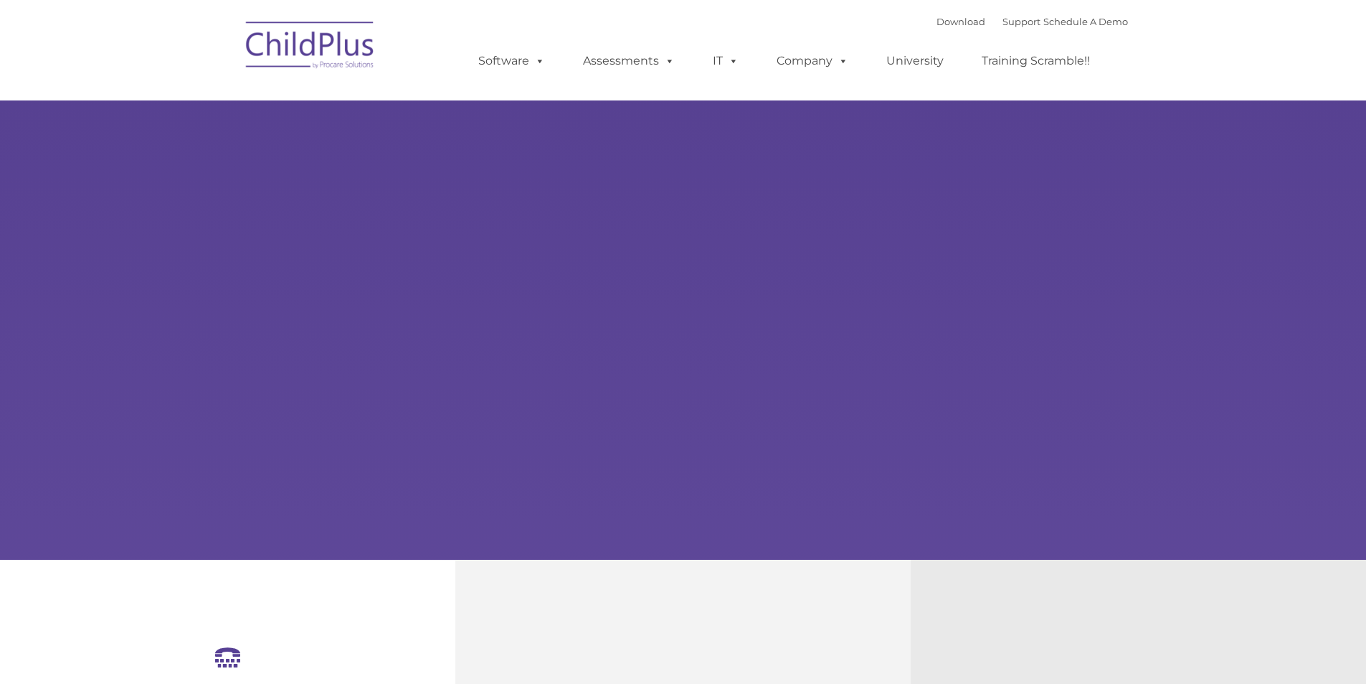 The height and width of the screenshot is (684, 1366). Describe the element at coordinates (813, 61) in the screenshot. I see `a: Company` at that location.